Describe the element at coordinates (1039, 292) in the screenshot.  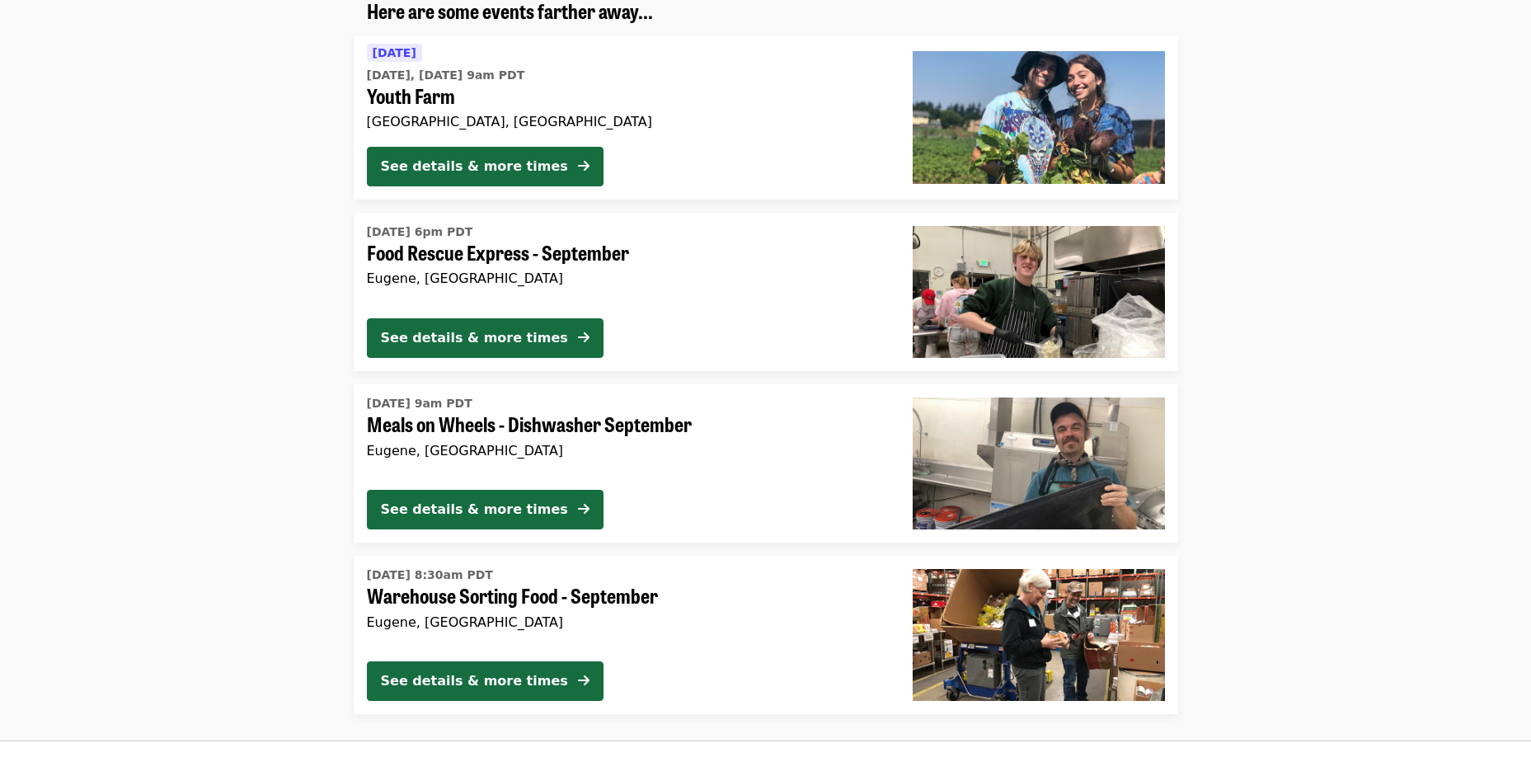
I see `img: Food Rescue Express - September organized by FOOD For Lane County` at that location.